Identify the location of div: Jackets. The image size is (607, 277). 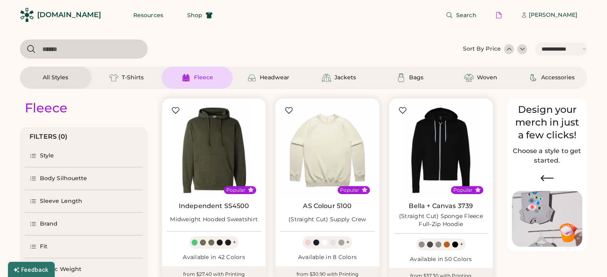
(345, 78).